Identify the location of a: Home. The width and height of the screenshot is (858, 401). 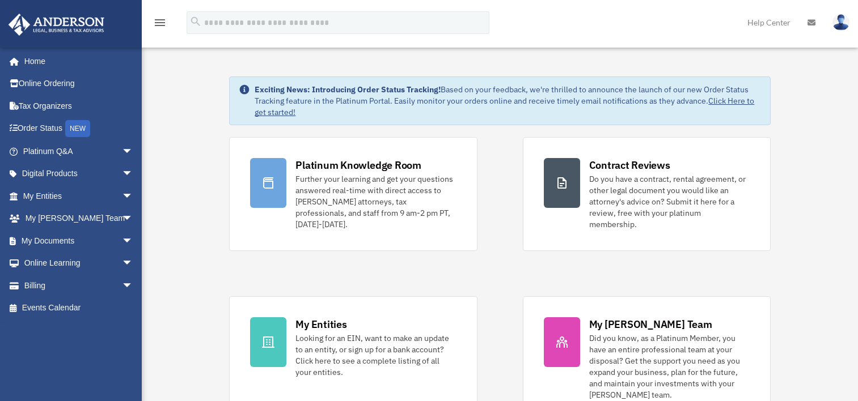
(76, 61).